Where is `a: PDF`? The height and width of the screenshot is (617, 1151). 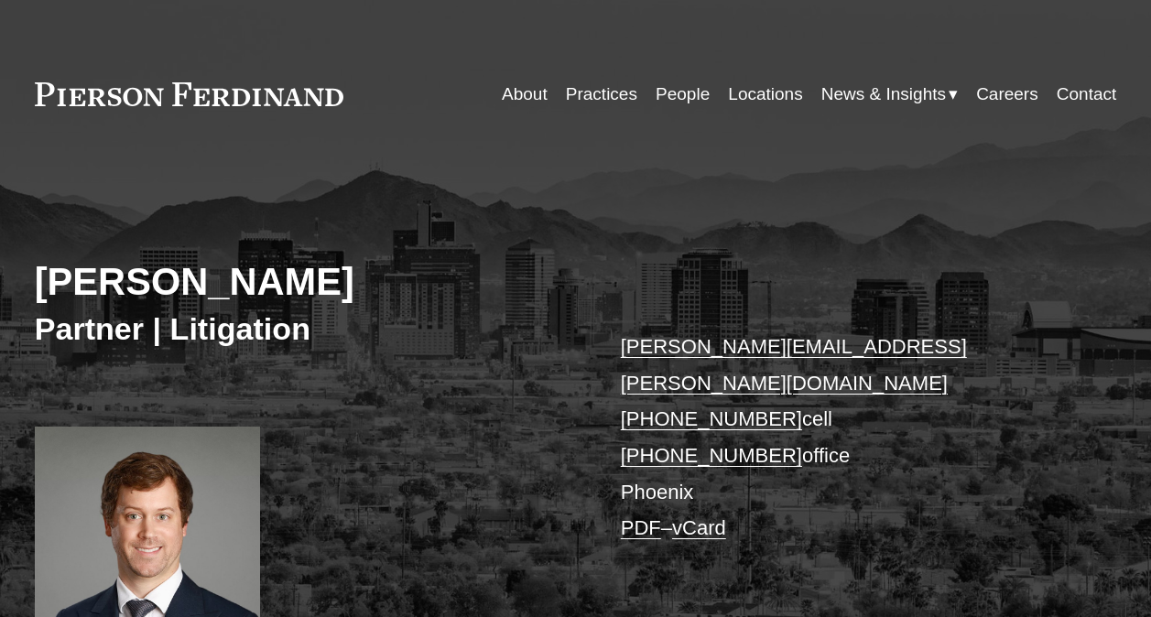 a: PDF is located at coordinates (641, 527).